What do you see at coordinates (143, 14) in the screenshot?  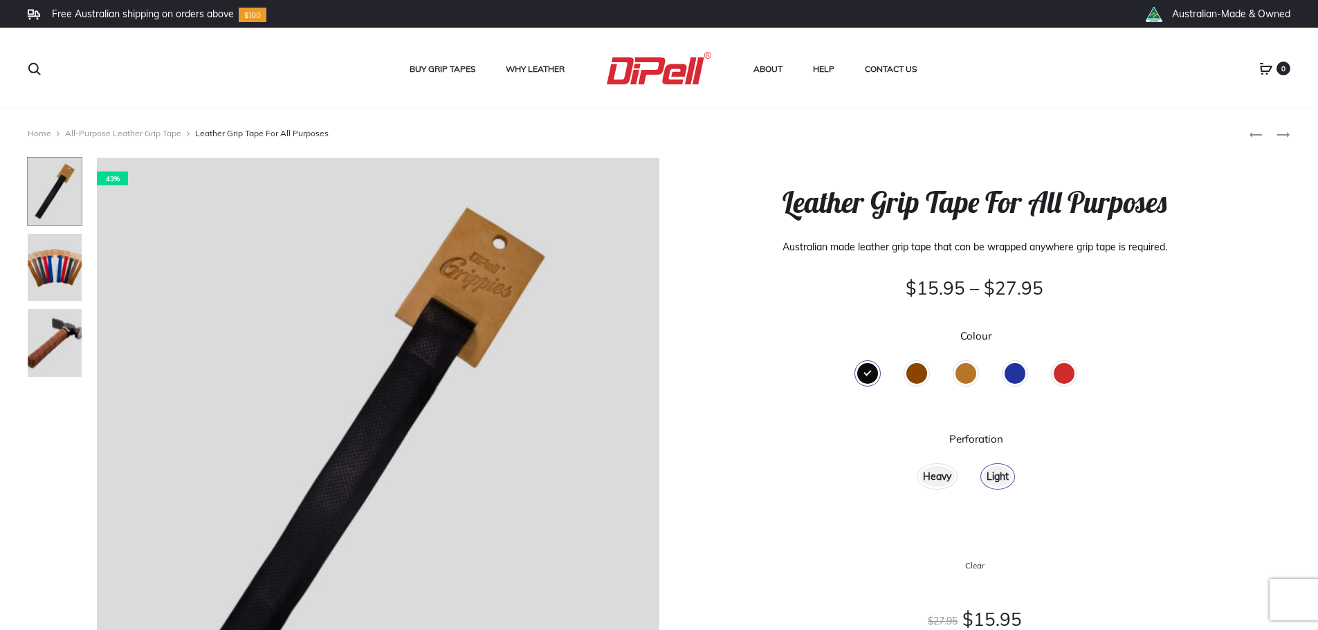 I see `li: Free Australian shipping on orders above` at bounding box center [143, 14].